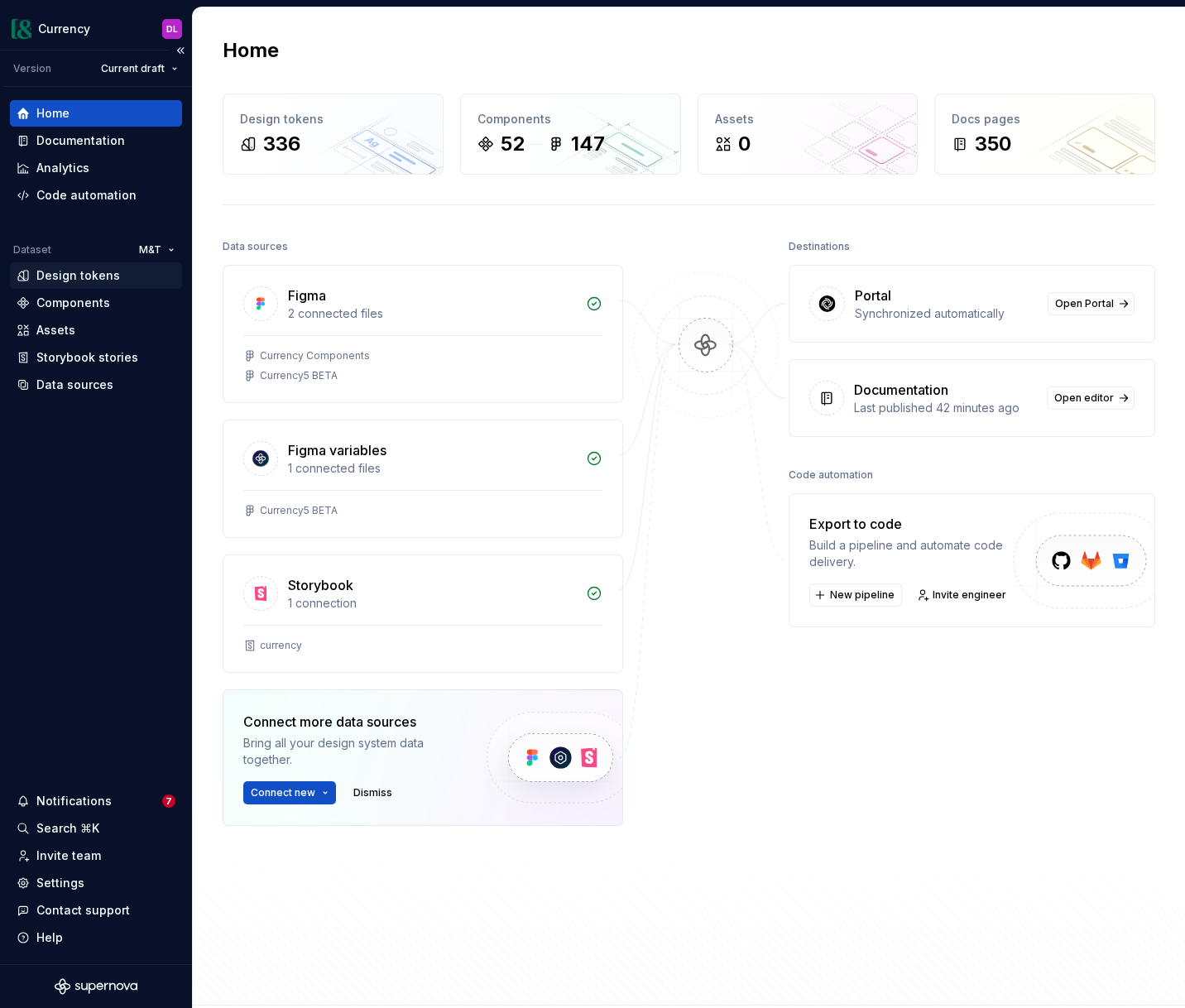 The width and height of the screenshot is (1185, 1008). What do you see at coordinates (96, 195) in the screenshot?
I see `a: Code automation` at bounding box center [96, 195].